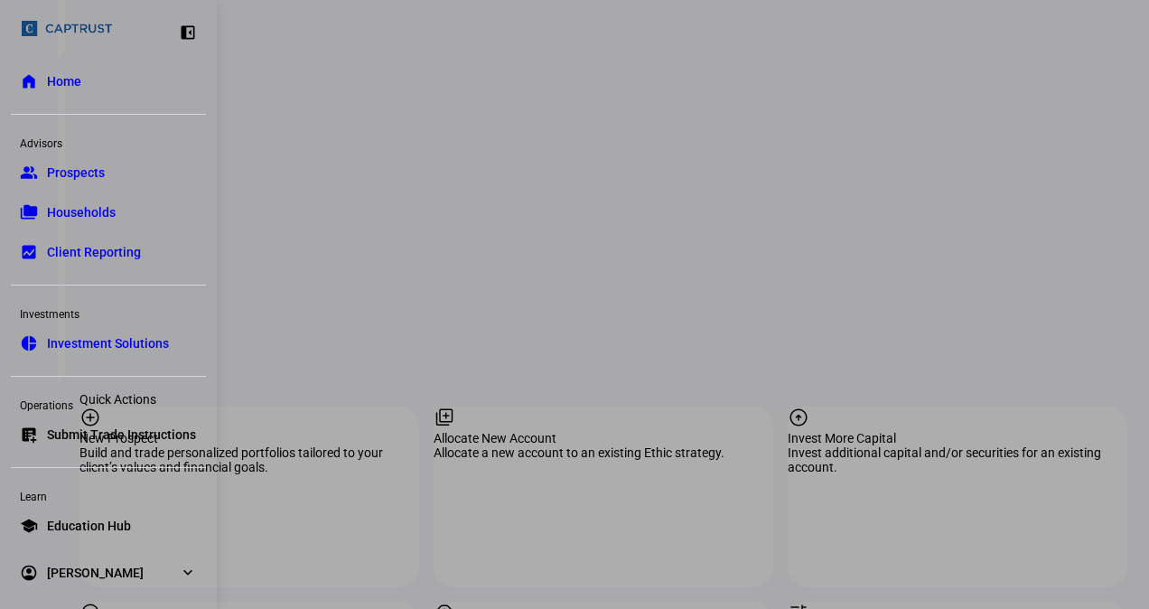 The height and width of the screenshot is (609, 1149). Describe the element at coordinates (29, 173) in the screenshot. I see `eth-mat-symbol: group` at that location.